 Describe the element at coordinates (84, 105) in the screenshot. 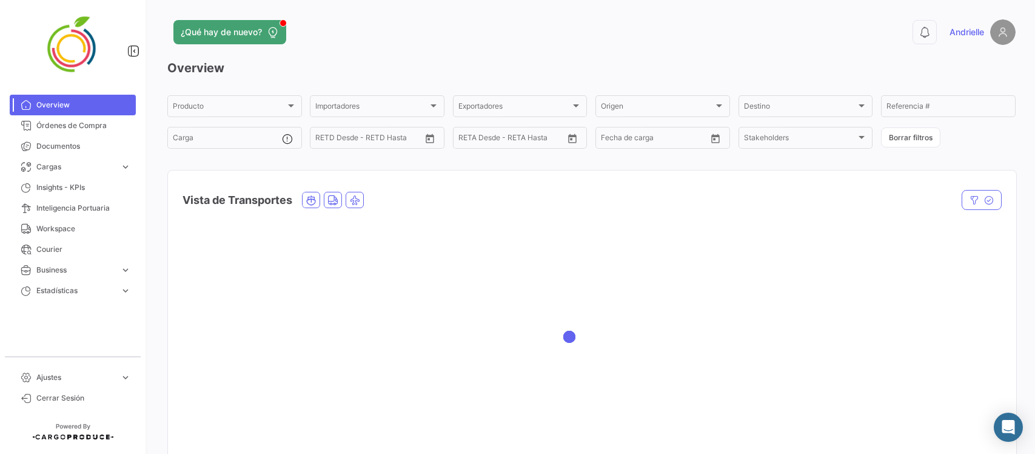

I see `span: Overview` at that location.